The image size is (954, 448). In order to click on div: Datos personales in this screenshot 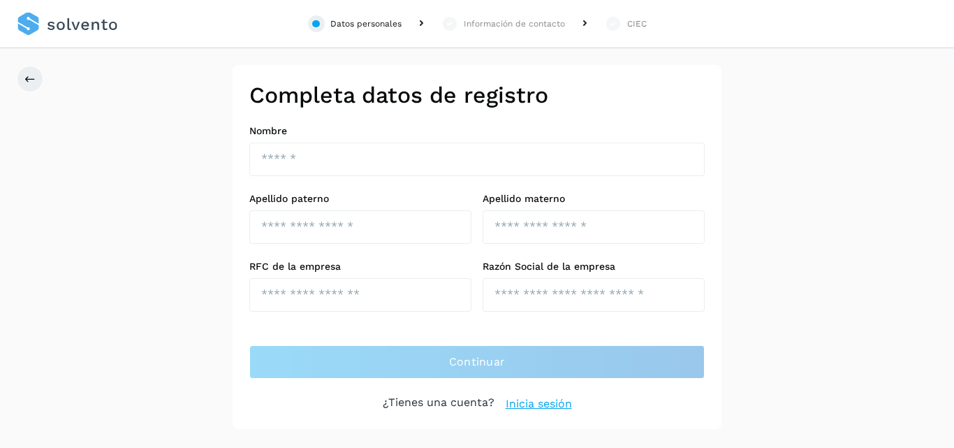, I will do `click(366, 24)`.